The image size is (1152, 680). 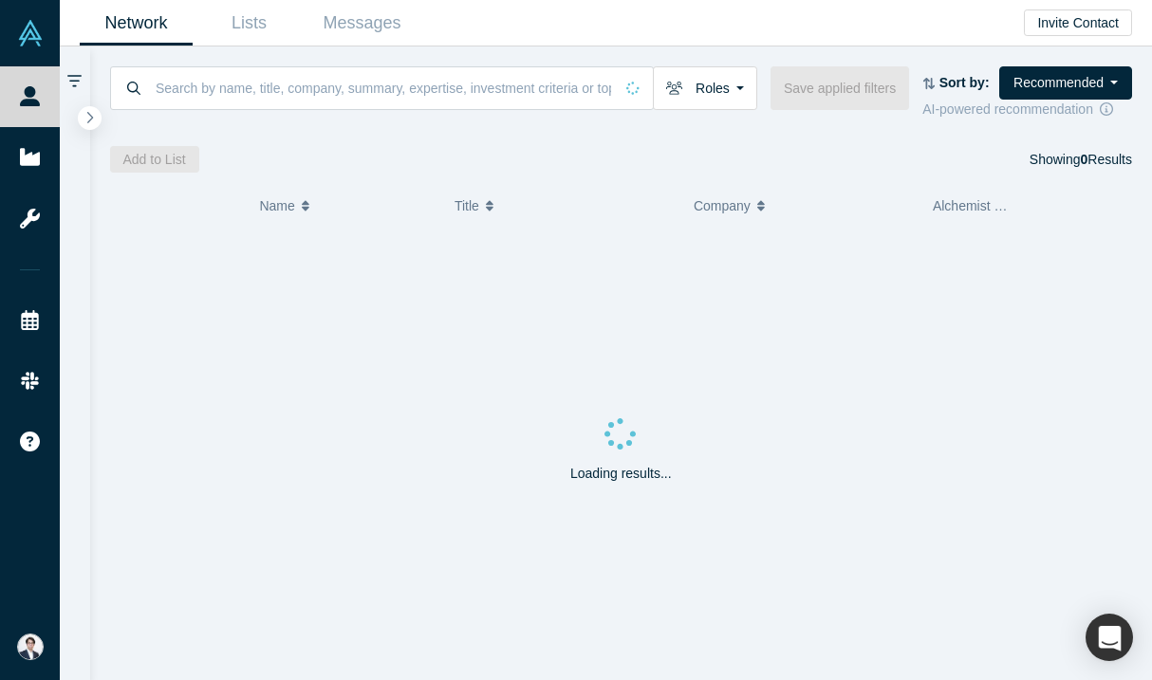 What do you see at coordinates (621, 474) in the screenshot?
I see `p: Loading results...` at bounding box center [621, 474].